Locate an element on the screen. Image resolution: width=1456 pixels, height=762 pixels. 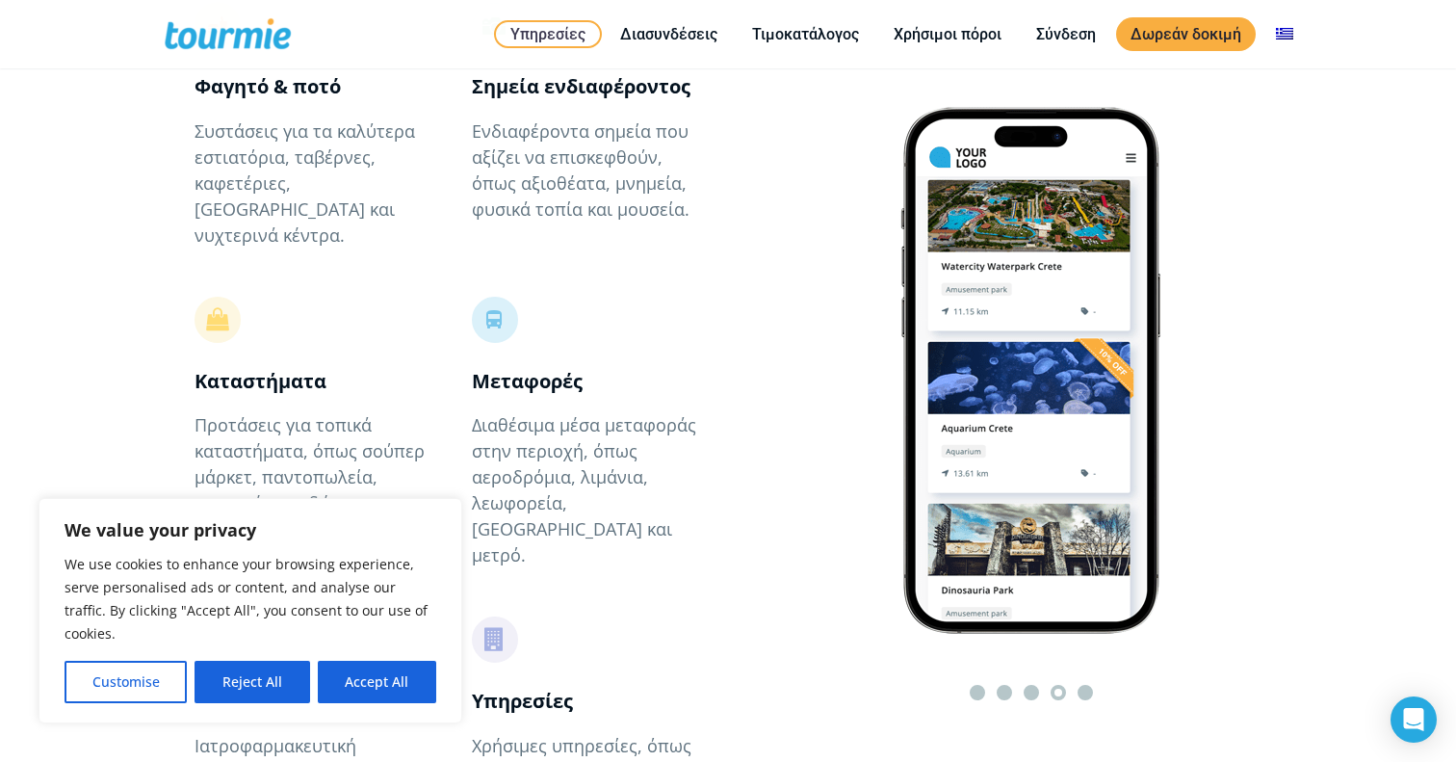
strong: Καταστήματα is located at coordinates (260, 380).